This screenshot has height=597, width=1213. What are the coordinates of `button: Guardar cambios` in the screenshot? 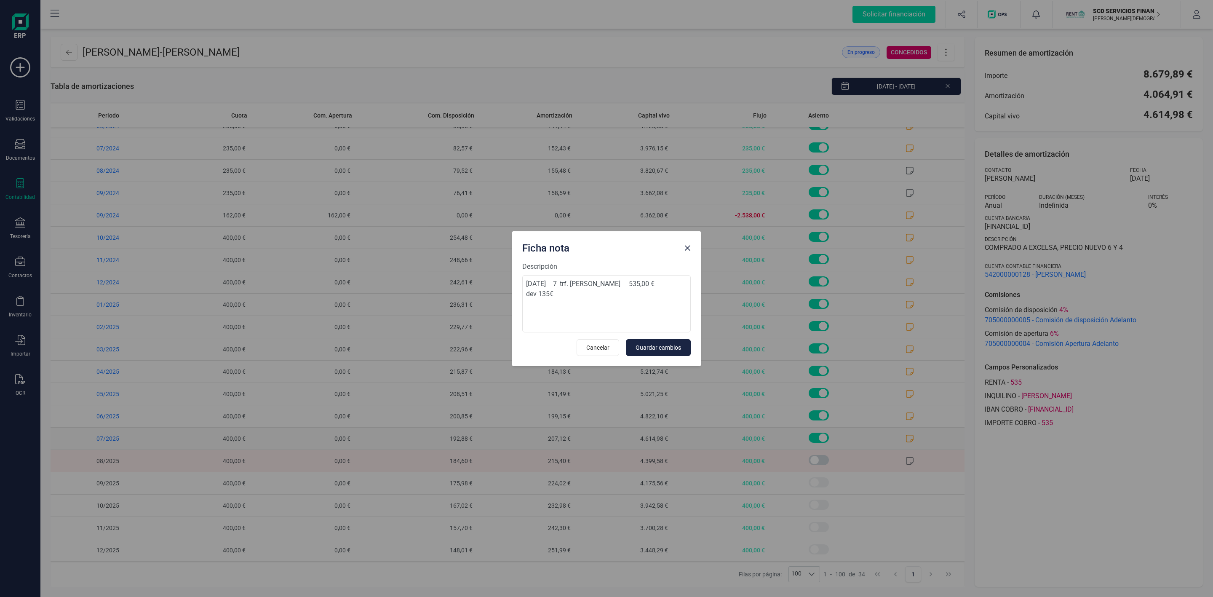 It's located at (658, 347).